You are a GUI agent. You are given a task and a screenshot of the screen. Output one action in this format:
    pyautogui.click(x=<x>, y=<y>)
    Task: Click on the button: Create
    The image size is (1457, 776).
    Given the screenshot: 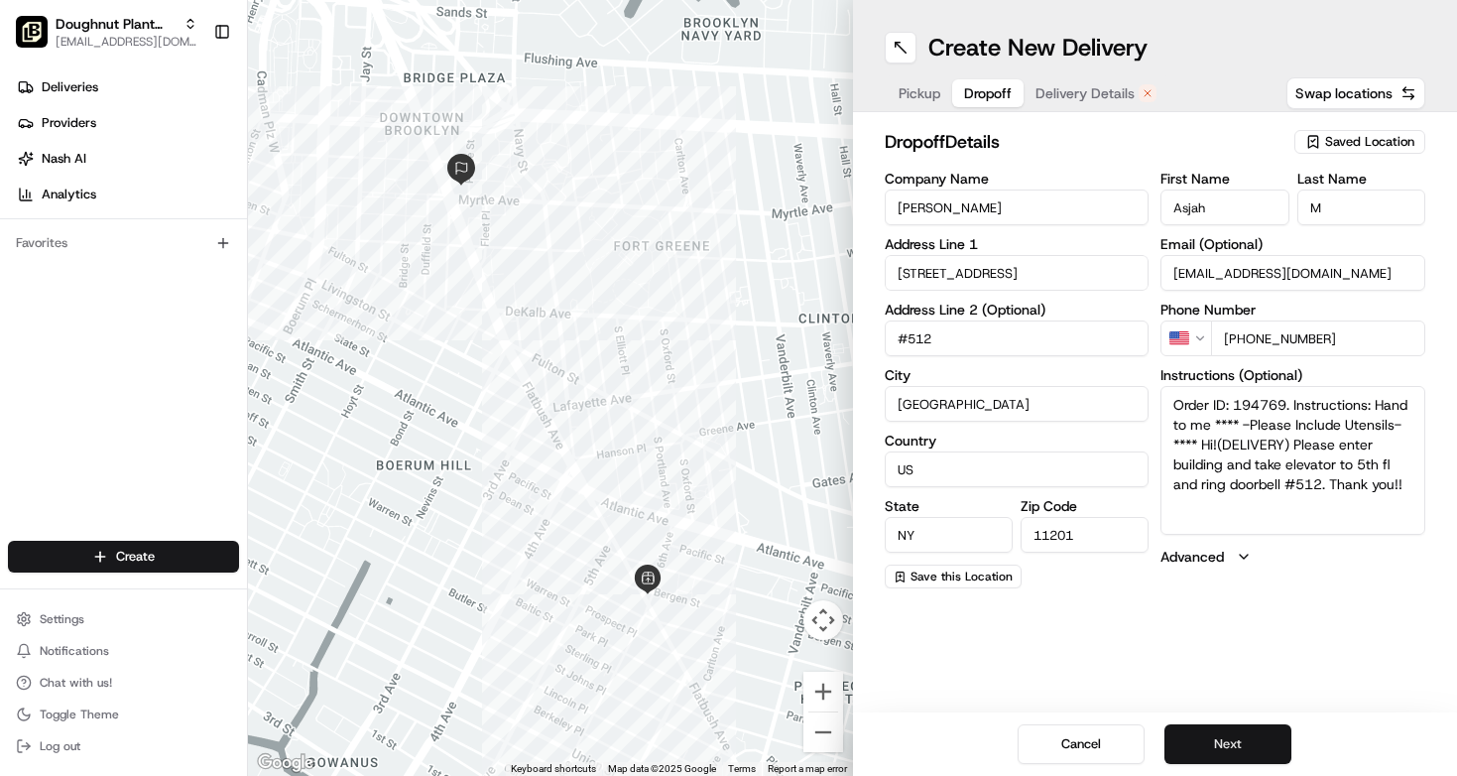 What is the action you would take?
    pyautogui.click(x=123, y=557)
    